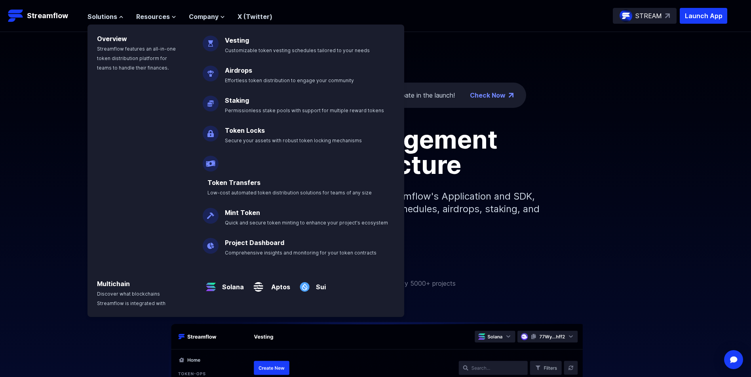 The height and width of the screenshot is (377, 751). I want to click on p: Aptos, so click(278, 284).